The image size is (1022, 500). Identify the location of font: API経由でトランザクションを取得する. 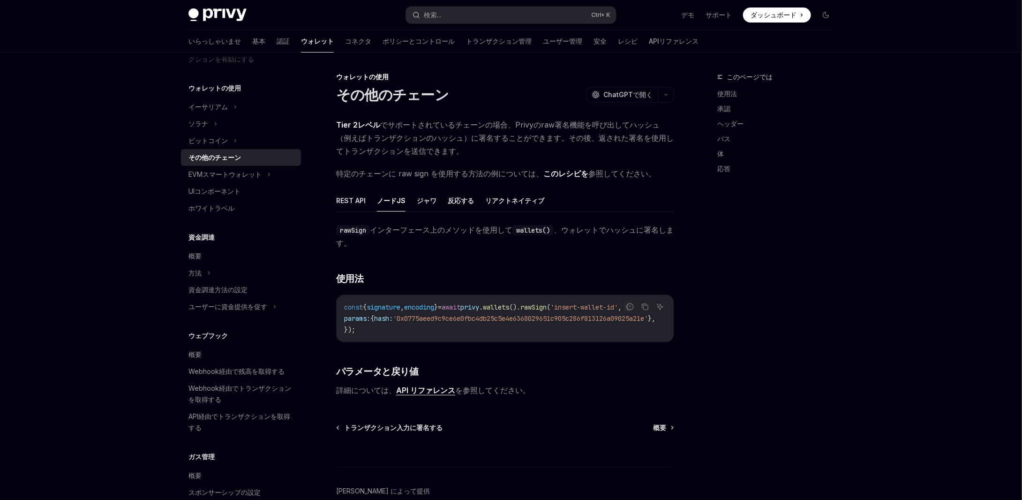
(239, 421).